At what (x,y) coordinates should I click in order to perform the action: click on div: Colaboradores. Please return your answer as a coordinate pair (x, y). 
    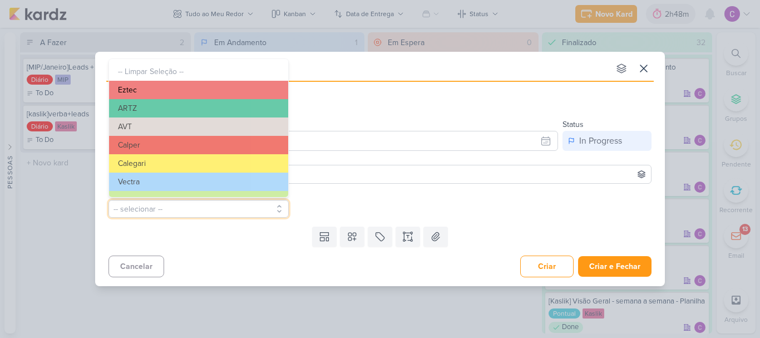
    Looking at the image, I should click on (380, 159).